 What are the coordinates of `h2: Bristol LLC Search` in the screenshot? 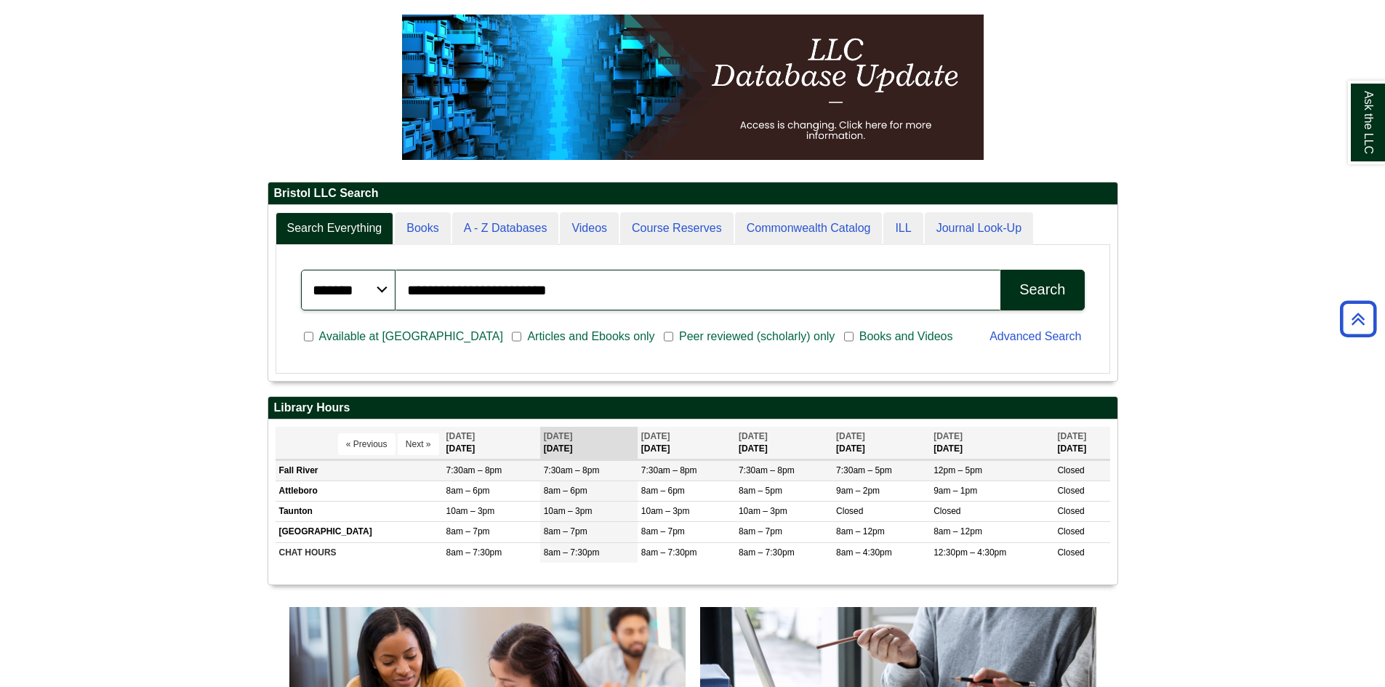 It's located at (693, 193).